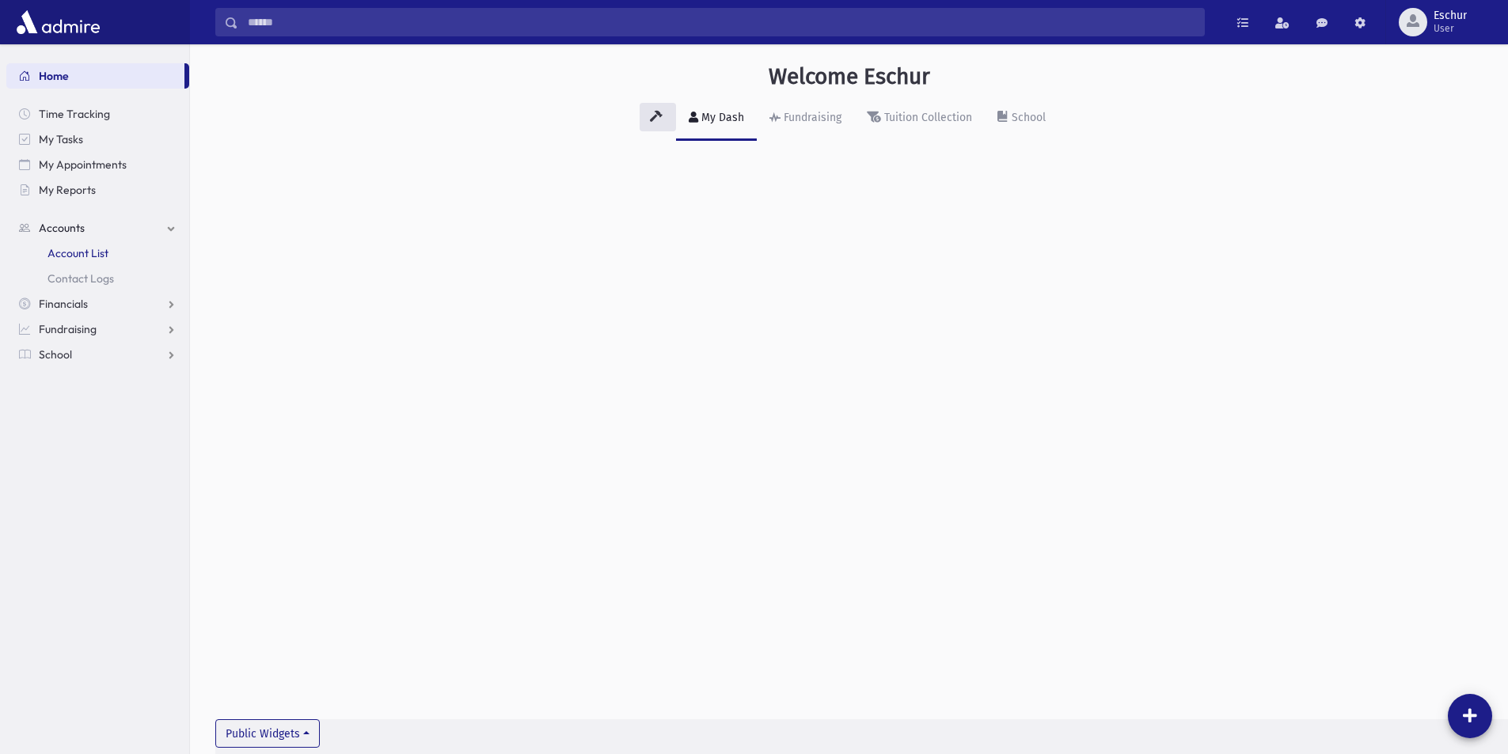  I want to click on input: Search, so click(721, 22).